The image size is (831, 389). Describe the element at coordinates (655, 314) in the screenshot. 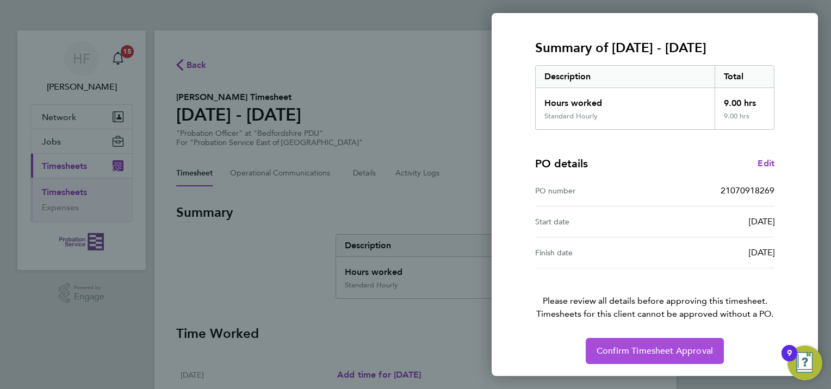

I see `span: Timesheets for this client cannot be approved without a PO.` at that location.